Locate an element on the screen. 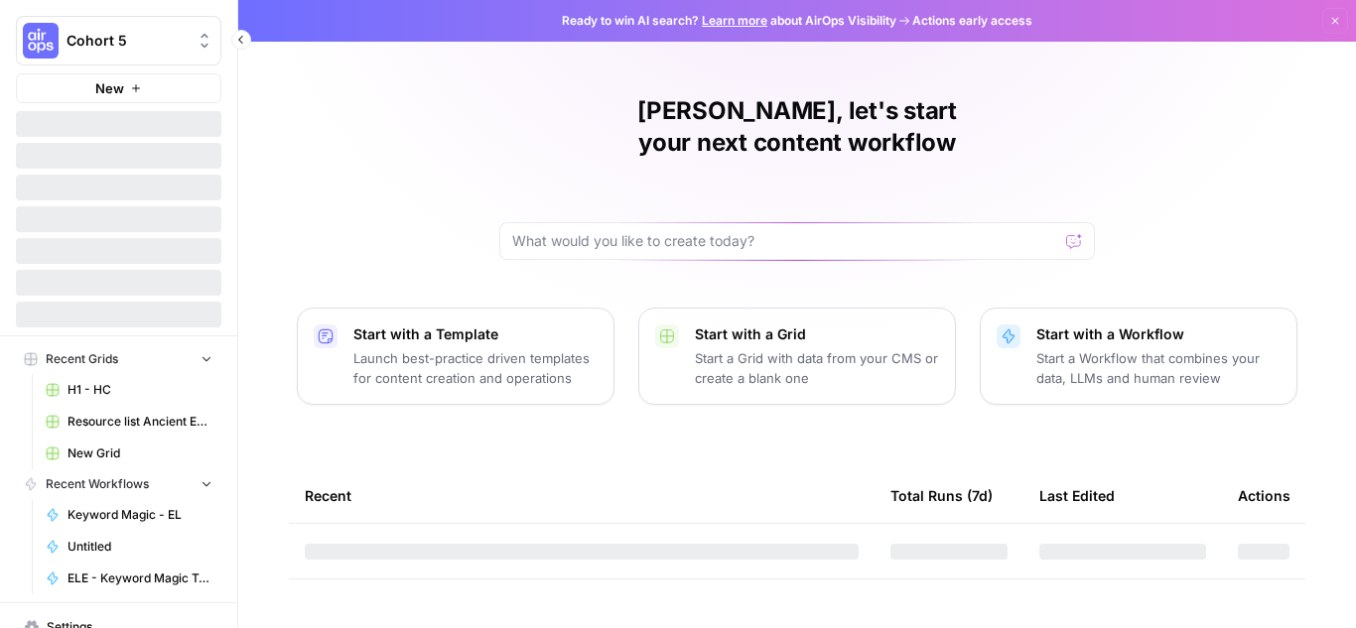 This screenshot has width=1356, height=628. p: Launch best-practice driven templates for content creation and operations is located at coordinates (475, 368).